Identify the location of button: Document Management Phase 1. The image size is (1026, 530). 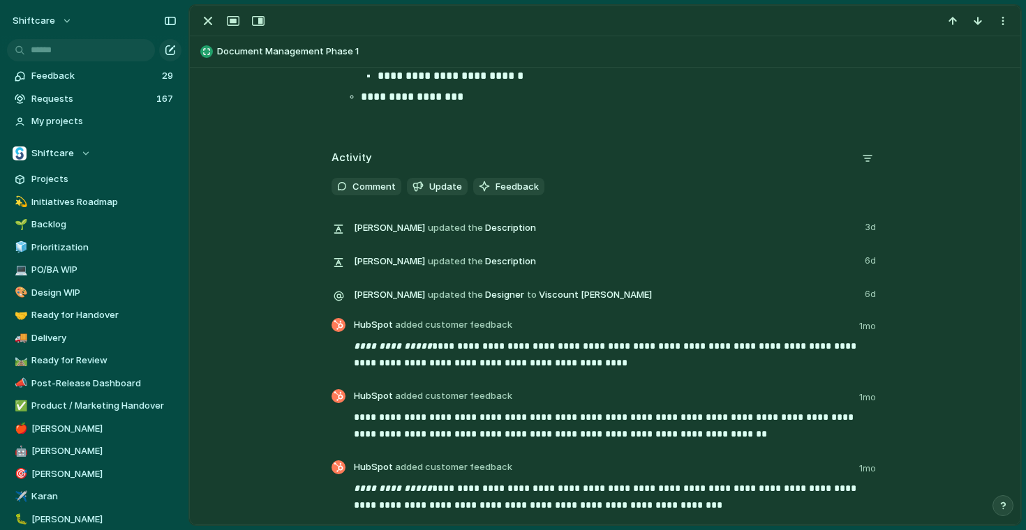
(605, 52).